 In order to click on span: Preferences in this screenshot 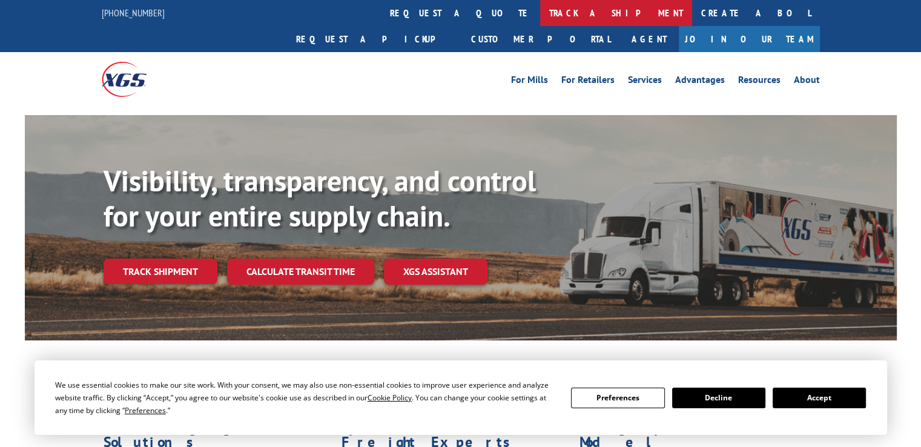, I will do `click(145, 410)`.